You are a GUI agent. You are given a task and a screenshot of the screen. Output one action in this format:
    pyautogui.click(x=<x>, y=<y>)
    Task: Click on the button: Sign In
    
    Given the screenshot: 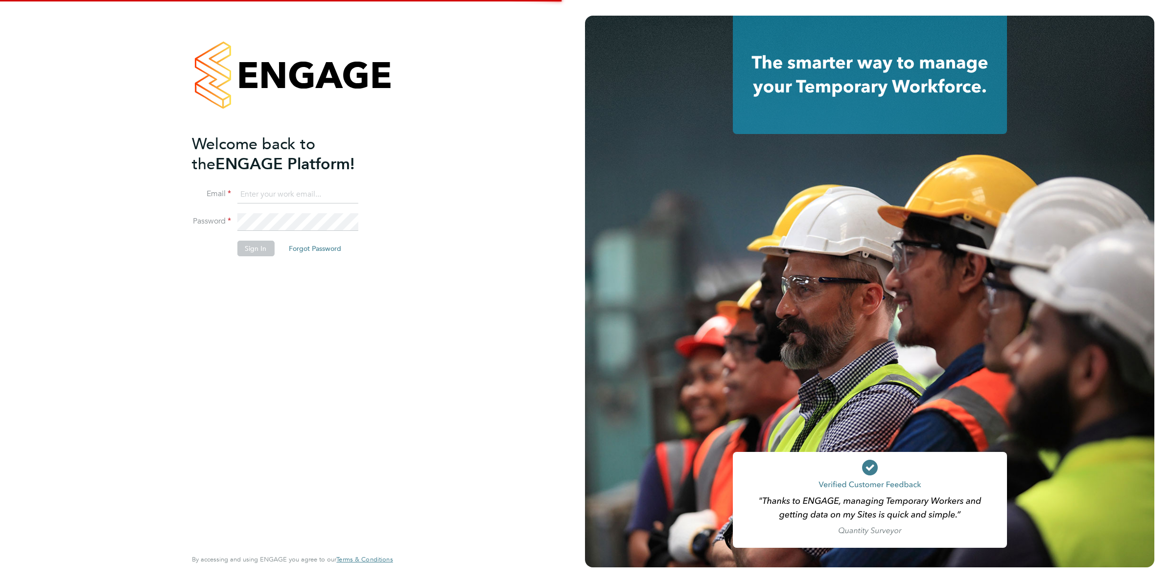 What is the action you would take?
    pyautogui.click(x=256, y=249)
    